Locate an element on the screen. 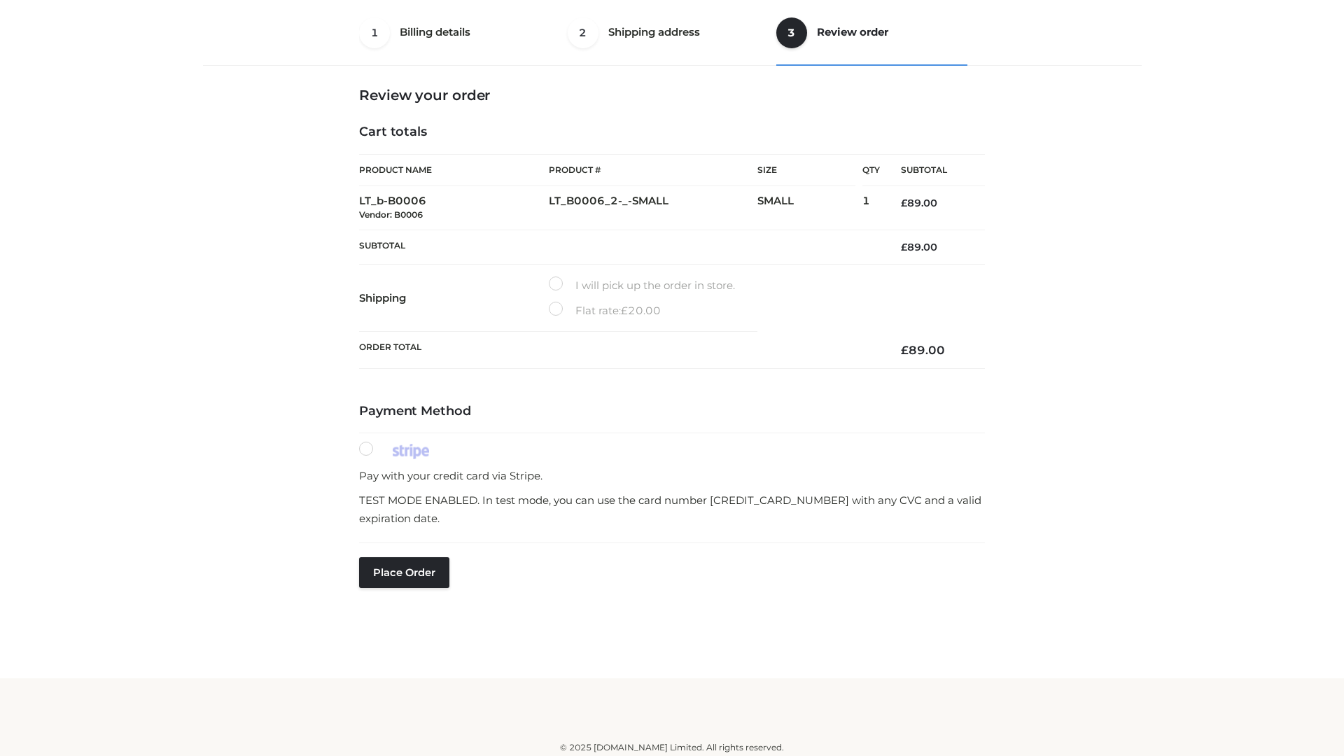 The image size is (1344, 756). td: LT_b-B0006 is located at coordinates (454, 208).